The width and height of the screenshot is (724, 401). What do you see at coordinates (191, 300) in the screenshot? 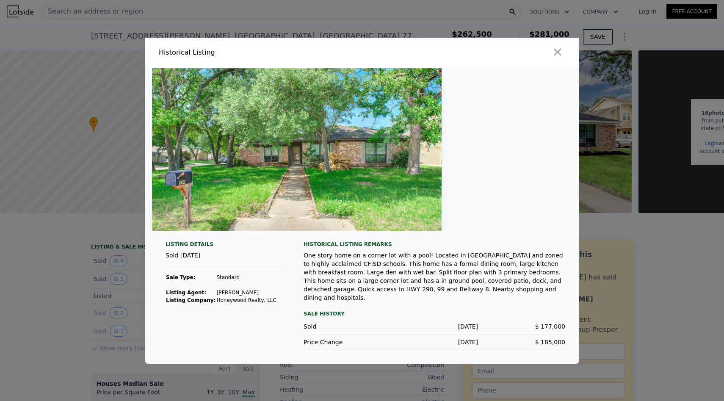
I see `strong: Listing Company:` at bounding box center [191, 300].